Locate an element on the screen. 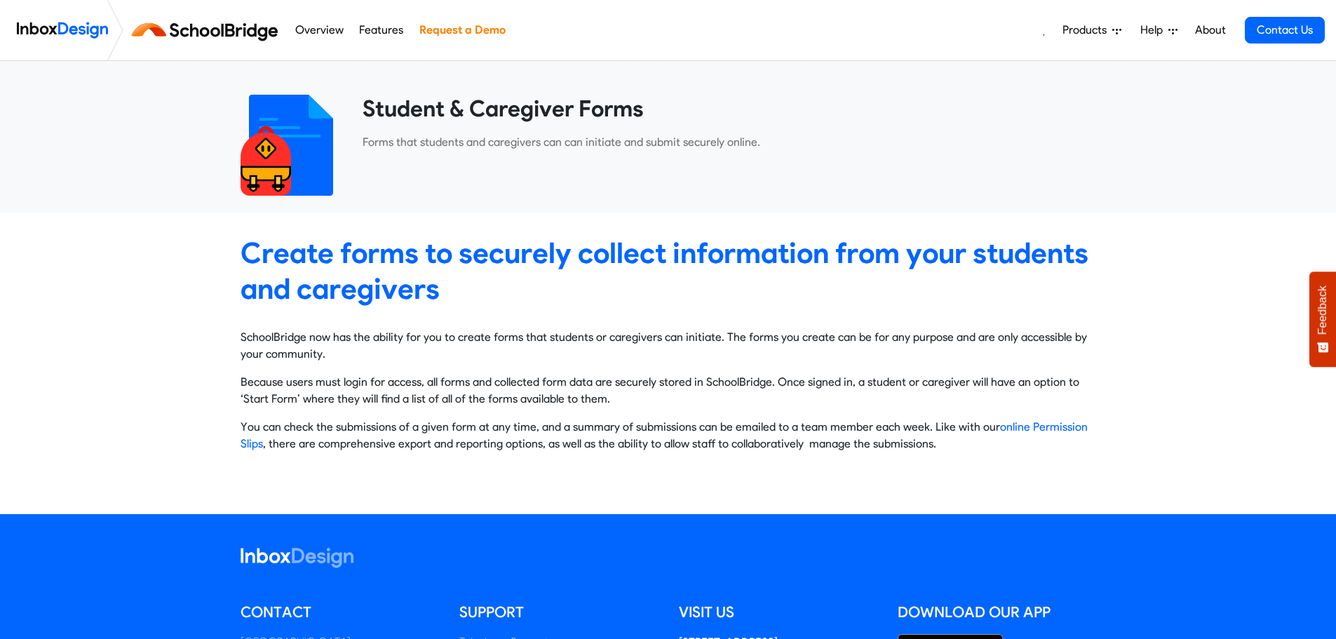  span: Help is located at coordinates (1154, 30).